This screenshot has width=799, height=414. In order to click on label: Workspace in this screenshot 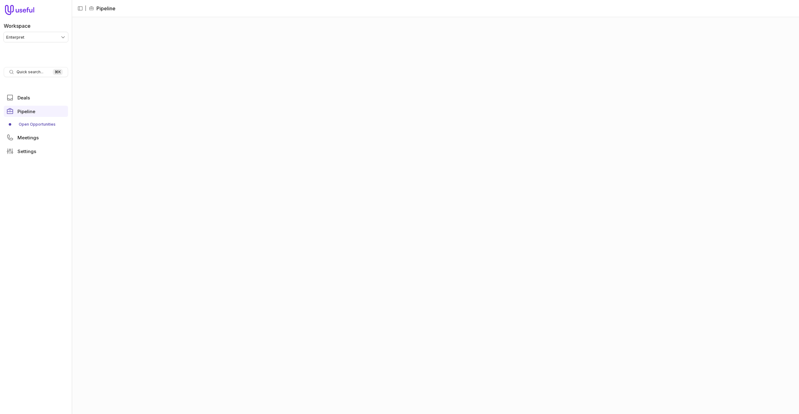, I will do `click(17, 26)`.